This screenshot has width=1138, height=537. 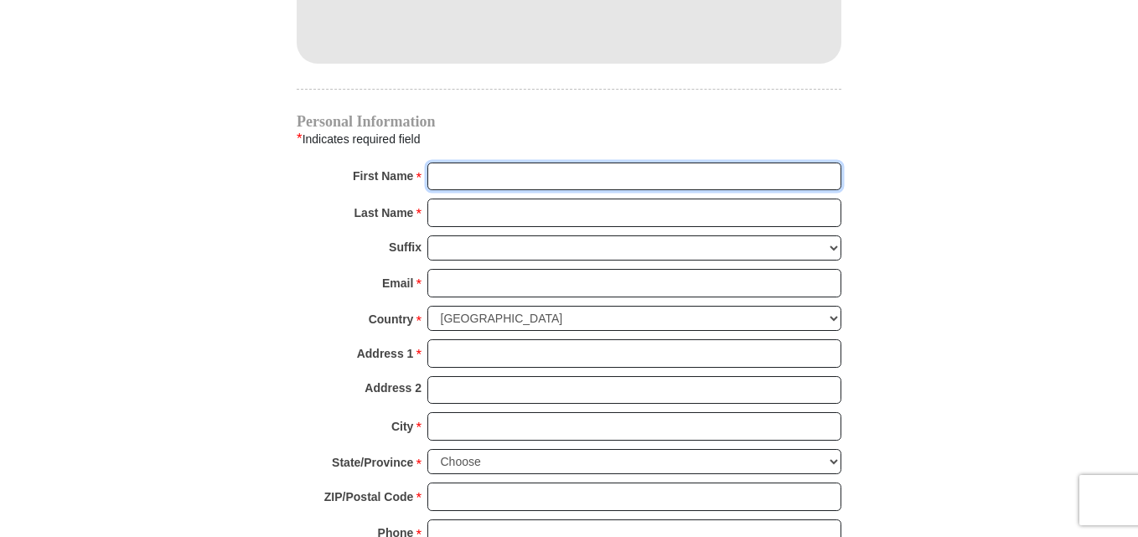 What do you see at coordinates (393, 388) in the screenshot?
I see `strong: Address 2` at bounding box center [393, 388].